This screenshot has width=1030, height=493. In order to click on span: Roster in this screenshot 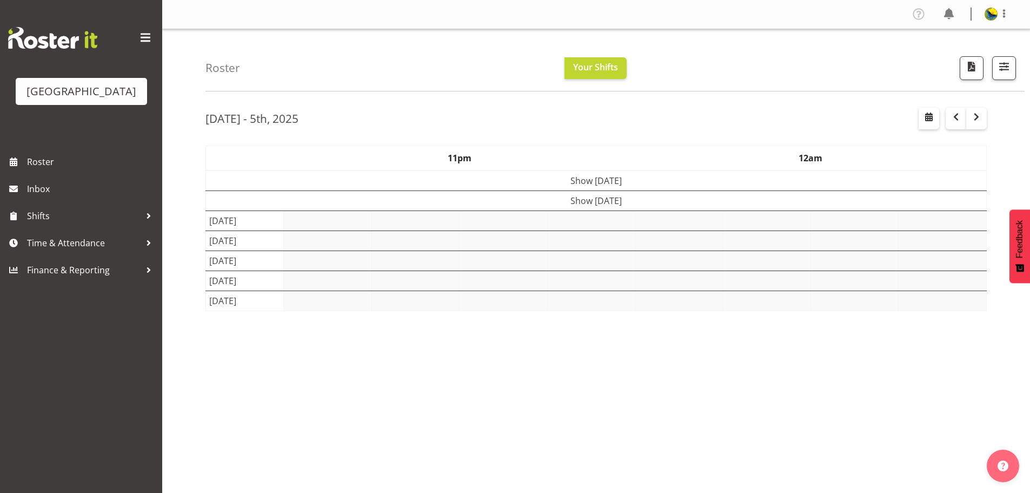, I will do `click(92, 162)`.